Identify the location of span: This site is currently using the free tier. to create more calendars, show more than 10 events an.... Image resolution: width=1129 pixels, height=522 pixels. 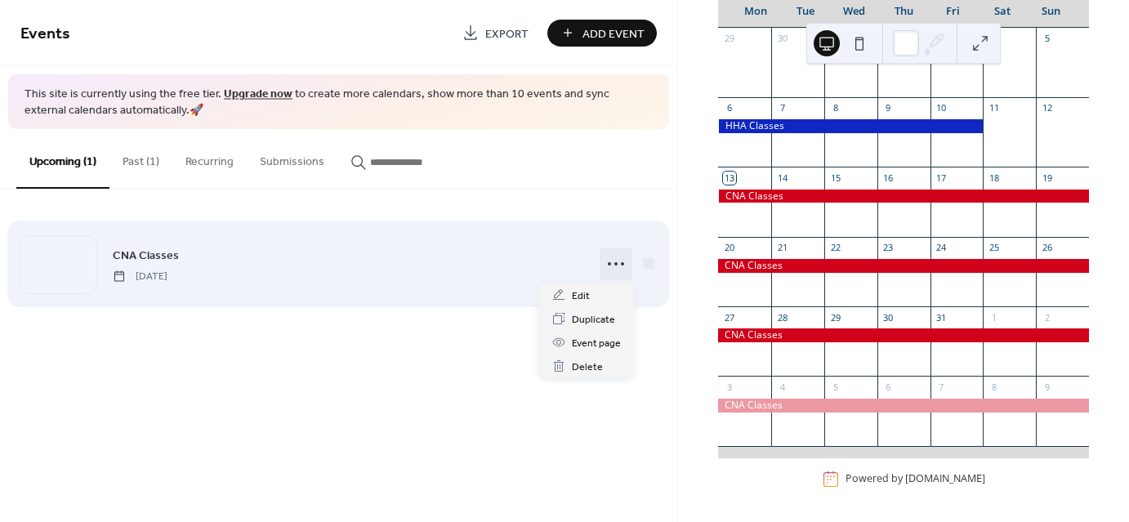
(338, 102).